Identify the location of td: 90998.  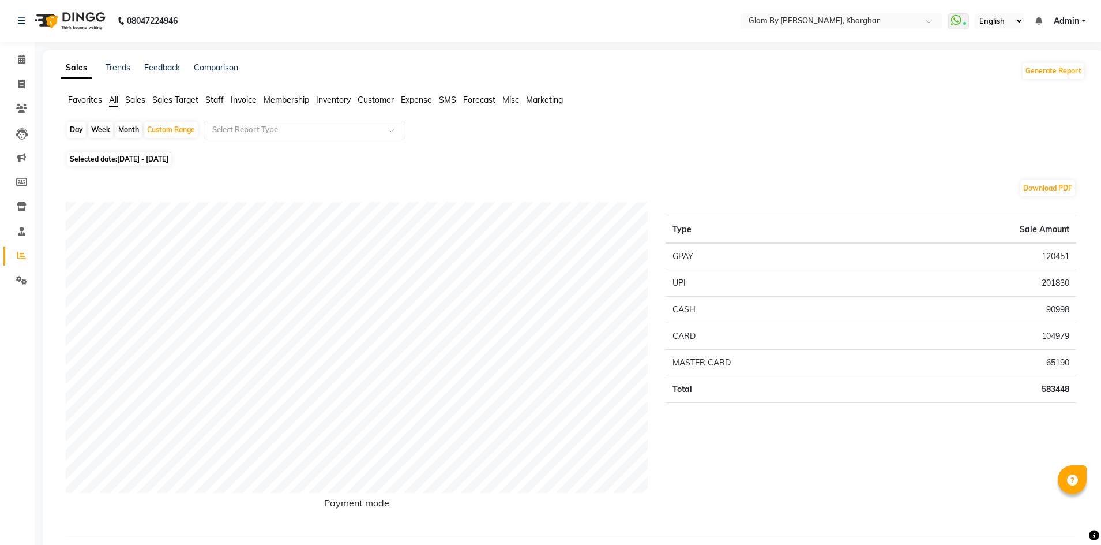
(980, 310).